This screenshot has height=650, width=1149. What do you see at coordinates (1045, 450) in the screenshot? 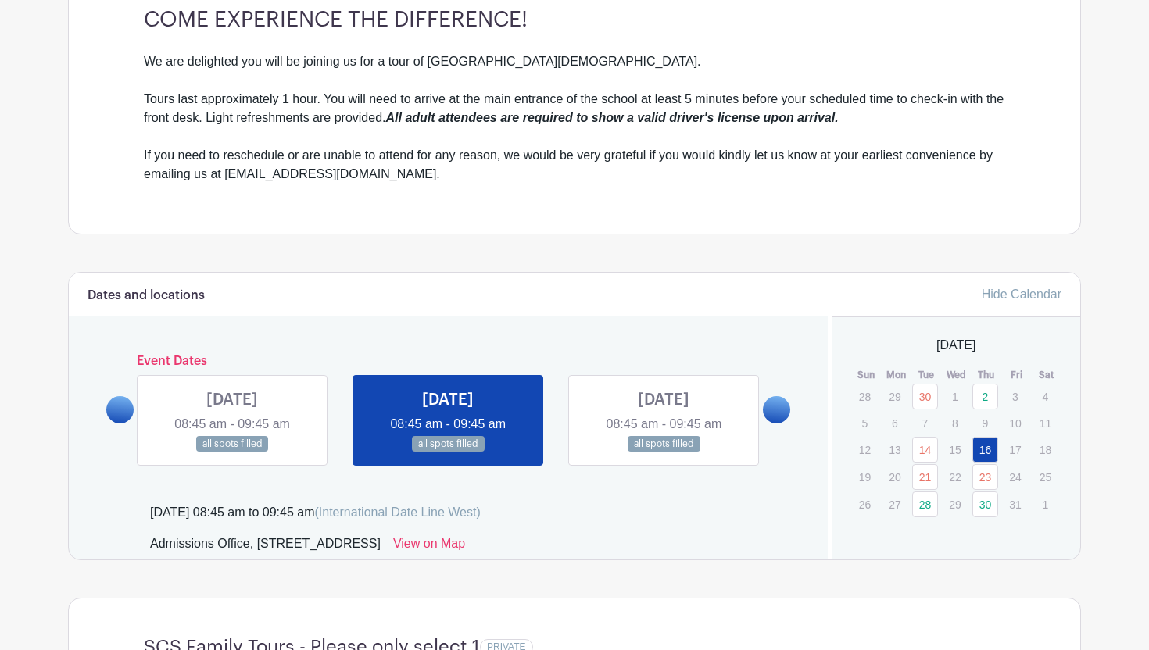
I see `p: 18` at bounding box center [1045, 450].